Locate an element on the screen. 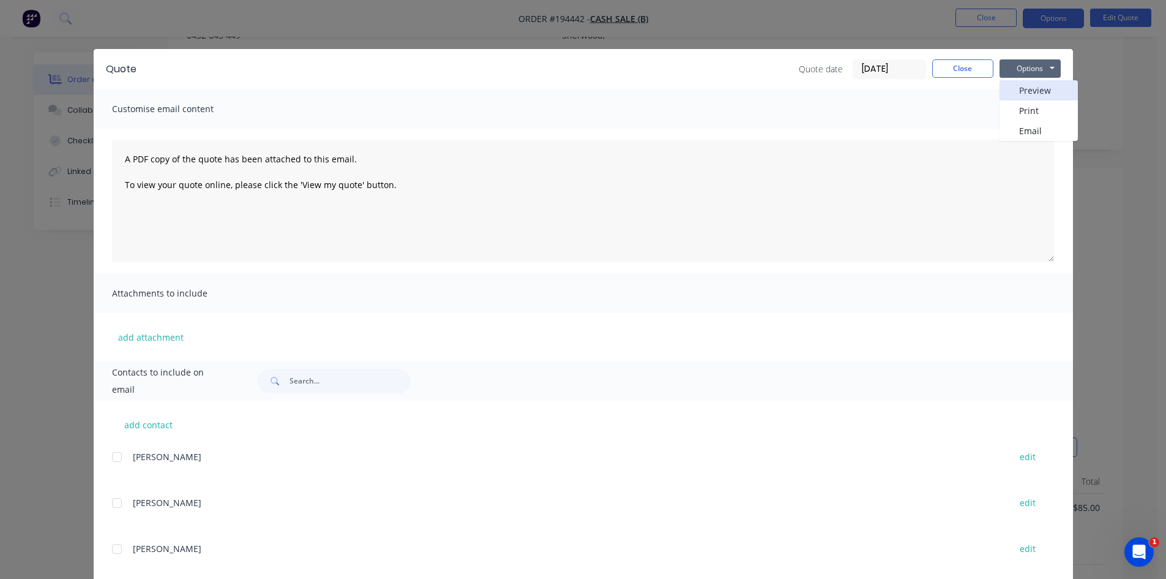  button: add contact is located at coordinates (149, 424).